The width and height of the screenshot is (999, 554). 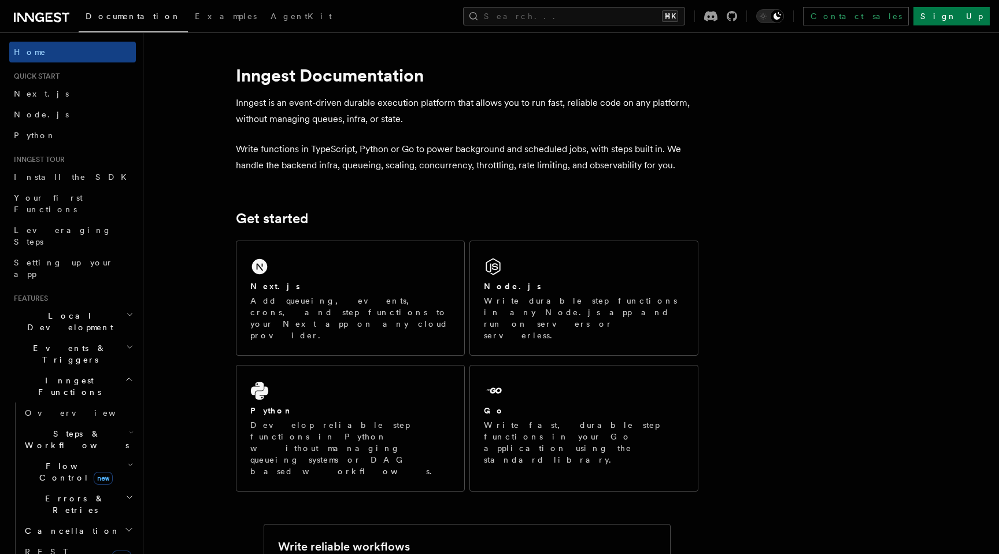 What do you see at coordinates (584, 442) in the screenshot?
I see `p: Write fast, durable step functions in your Go application using the standard library.` at bounding box center [584, 442].